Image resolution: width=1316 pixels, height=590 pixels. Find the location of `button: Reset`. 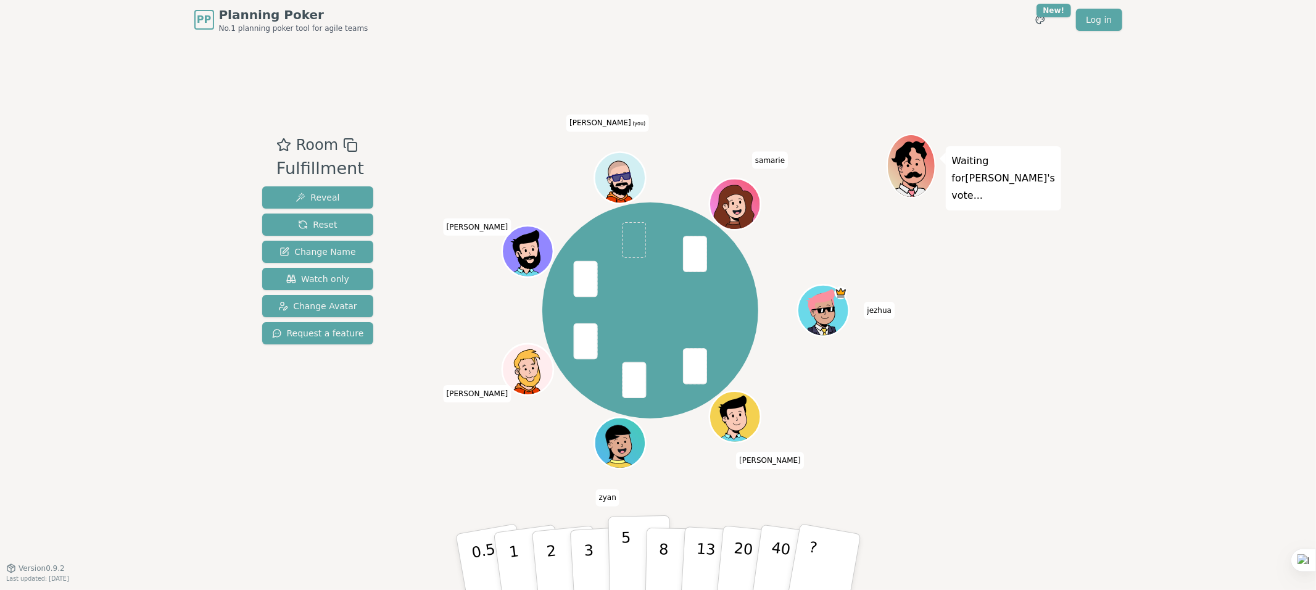

button: Reset is located at coordinates (318, 225).